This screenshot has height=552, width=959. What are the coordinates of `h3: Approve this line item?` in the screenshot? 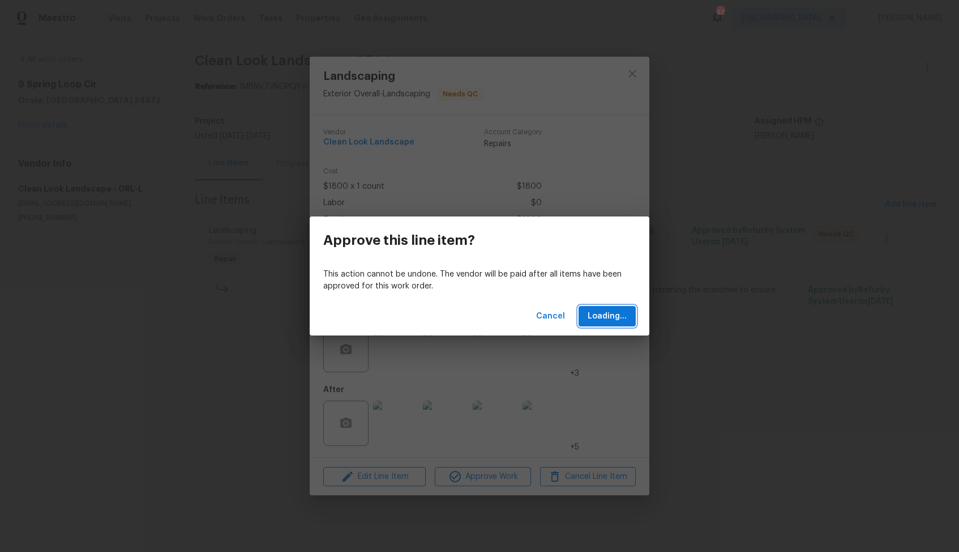 It's located at (399, 240).